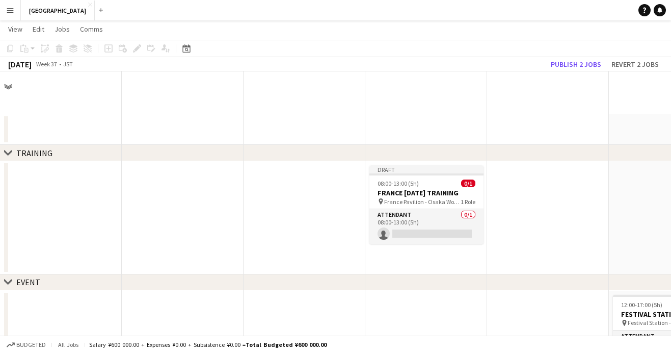 The height and width of the screenshot is (353, 671). I want to click on a: Comms, so click(91, 29).